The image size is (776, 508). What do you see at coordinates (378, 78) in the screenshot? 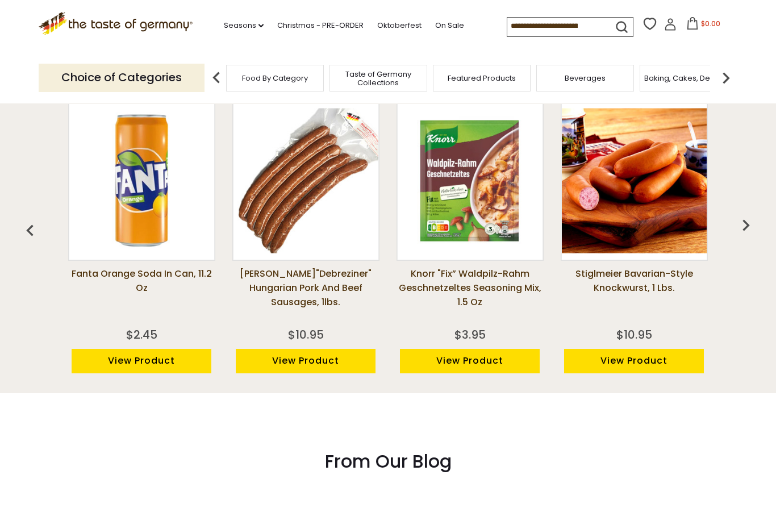
I see `span: Taste of Germany Collections` at bounding box center [378, 78].